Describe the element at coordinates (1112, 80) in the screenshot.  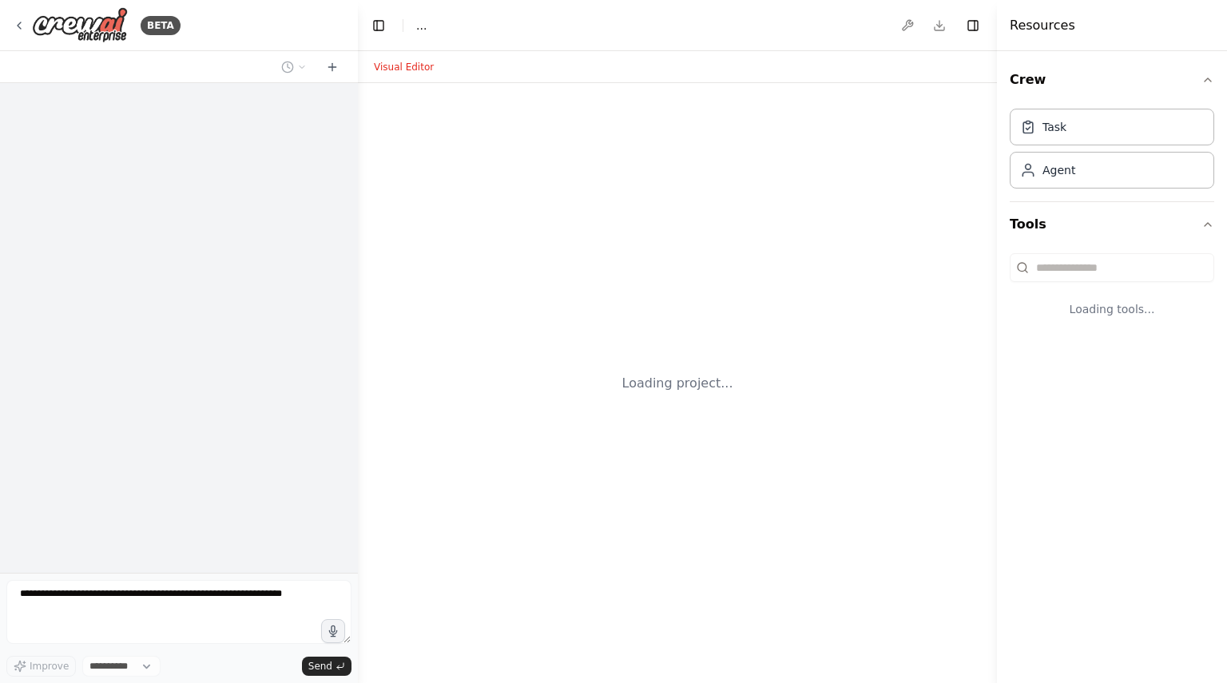
I see `button: Crew` at that location.